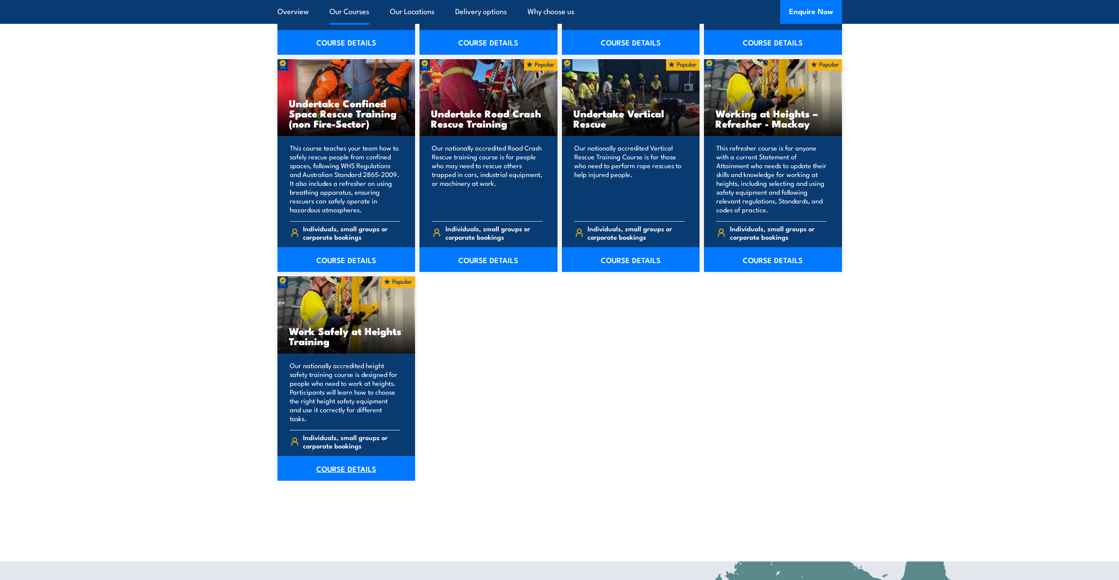 The image size is (1119, 580). Describe the element at coordinates (346, 113) in the screenshot. I see `h3: Undertake Confined Space Rescue Training (non Fire-Sector)` at that location.